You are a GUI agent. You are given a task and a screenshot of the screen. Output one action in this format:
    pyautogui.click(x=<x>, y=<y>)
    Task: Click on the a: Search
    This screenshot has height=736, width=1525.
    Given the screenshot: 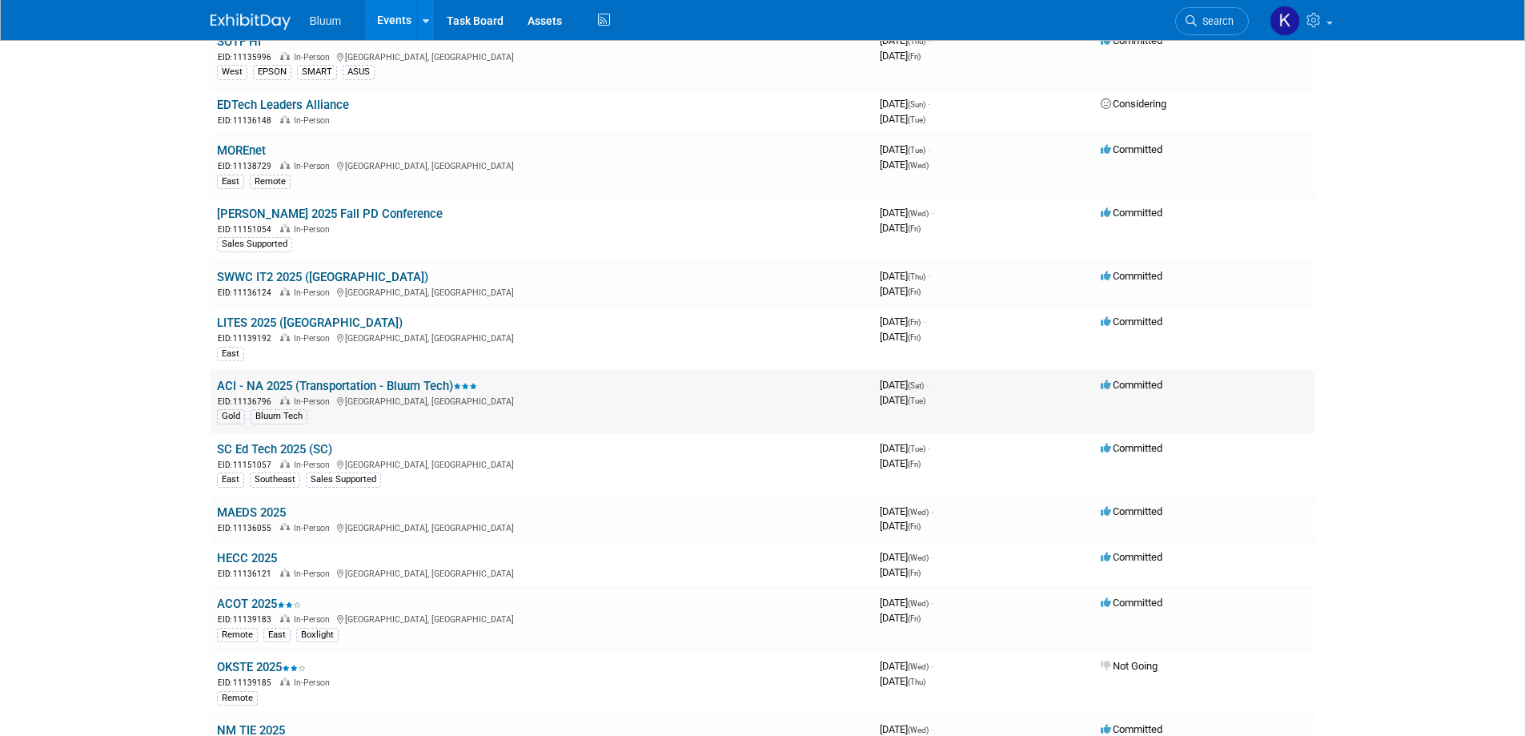 What is the action you would take?
    pyautogui.click(x=1212, y=21)
    